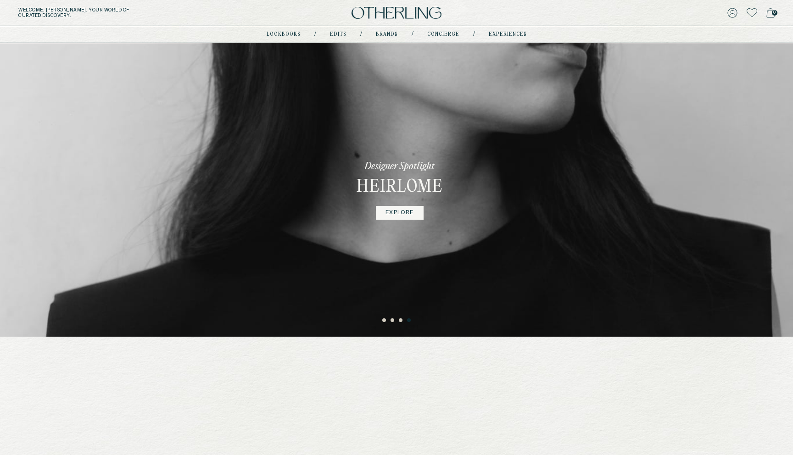 The image size is (793, 455). Describe the element at coordinates (399, 213) in the screenshot. I see `a: EXPLORE` at that location.